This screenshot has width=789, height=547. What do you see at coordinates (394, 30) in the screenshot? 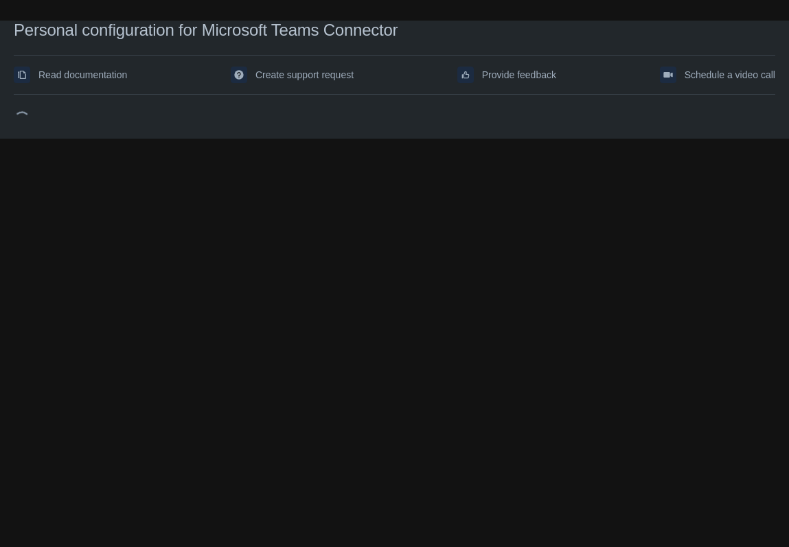
I see `div: Personal configuration for Microsoft Teams Connector` at bounding box center [394, 30].